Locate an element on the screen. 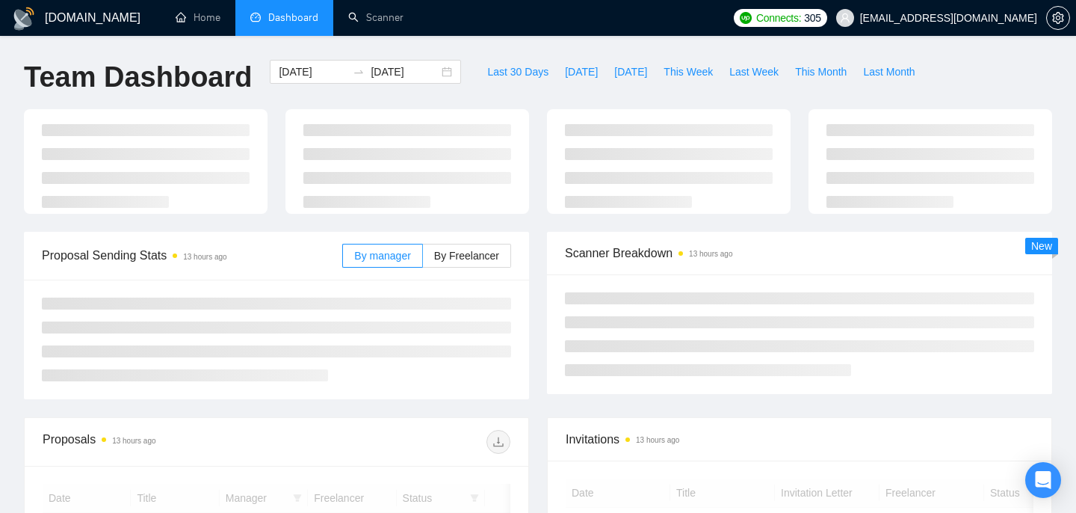 Image resolution: width=1076 pixels, height=513 pixels. img: logo is located at coordinates (24, 19).